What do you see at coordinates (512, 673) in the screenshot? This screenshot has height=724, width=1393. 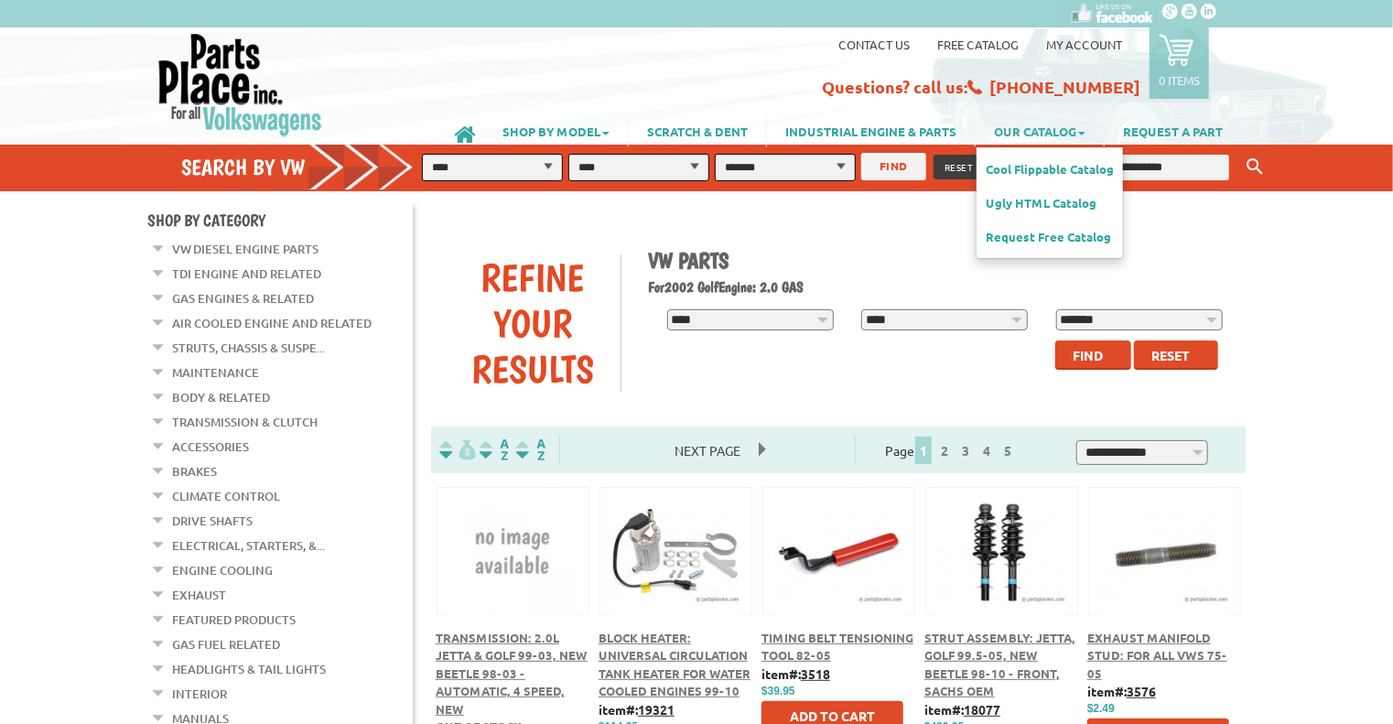 I see `a: Transmission: 2.0L Jetta & Golf 99-03, New Beetle 98-03 - Automatic, 4 Speed, New` at bounding box center [512, 673].